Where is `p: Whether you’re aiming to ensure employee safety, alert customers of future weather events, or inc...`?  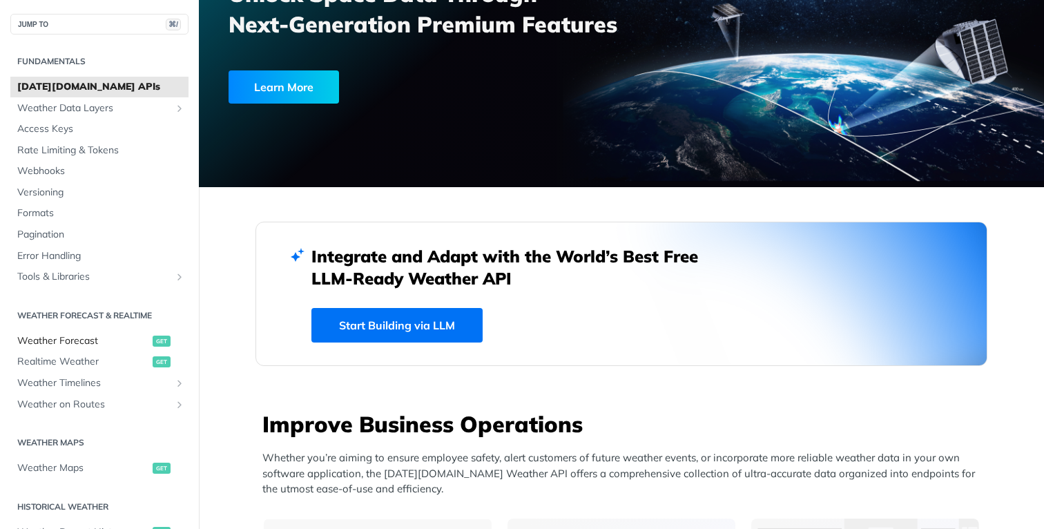 p: Whether you’re aiming to ensure employee safety, alert customers of future weather events, or inc... is located at coordinates (625, 474).